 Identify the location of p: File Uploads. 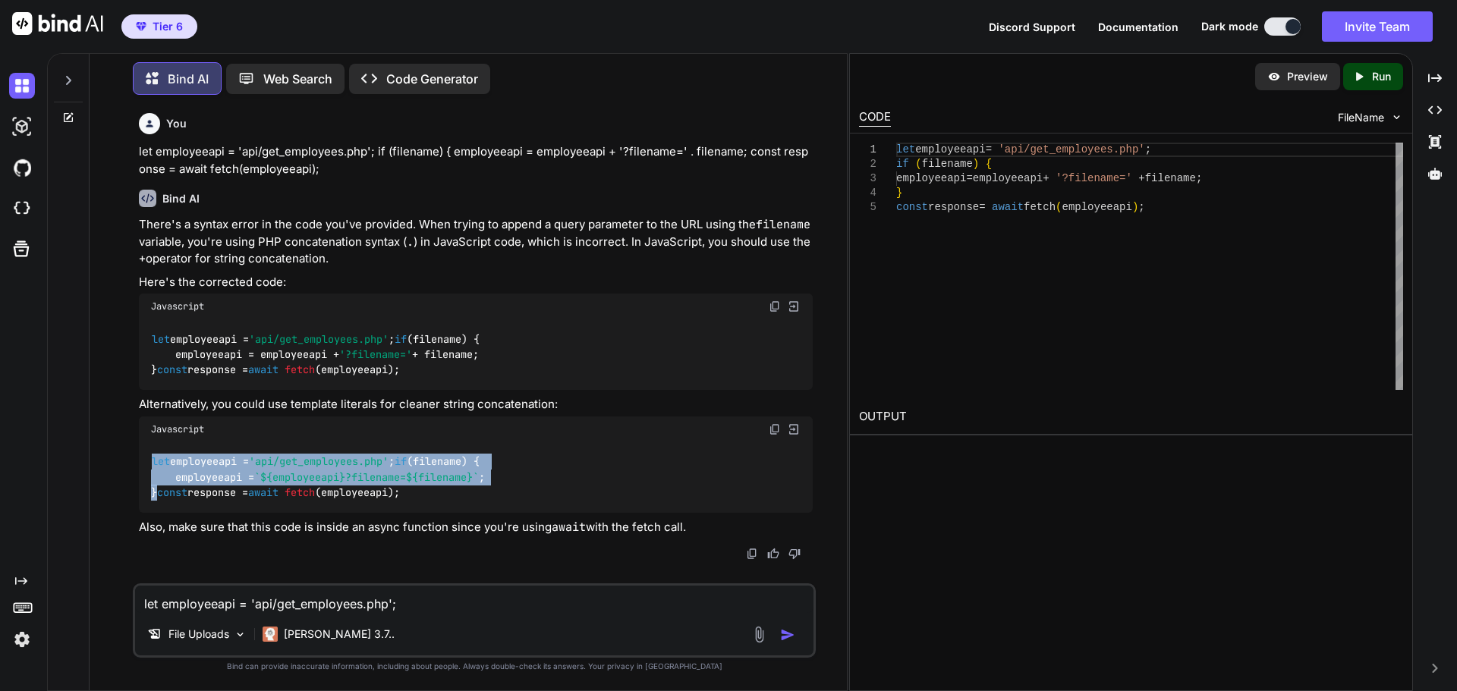
(199, 634).